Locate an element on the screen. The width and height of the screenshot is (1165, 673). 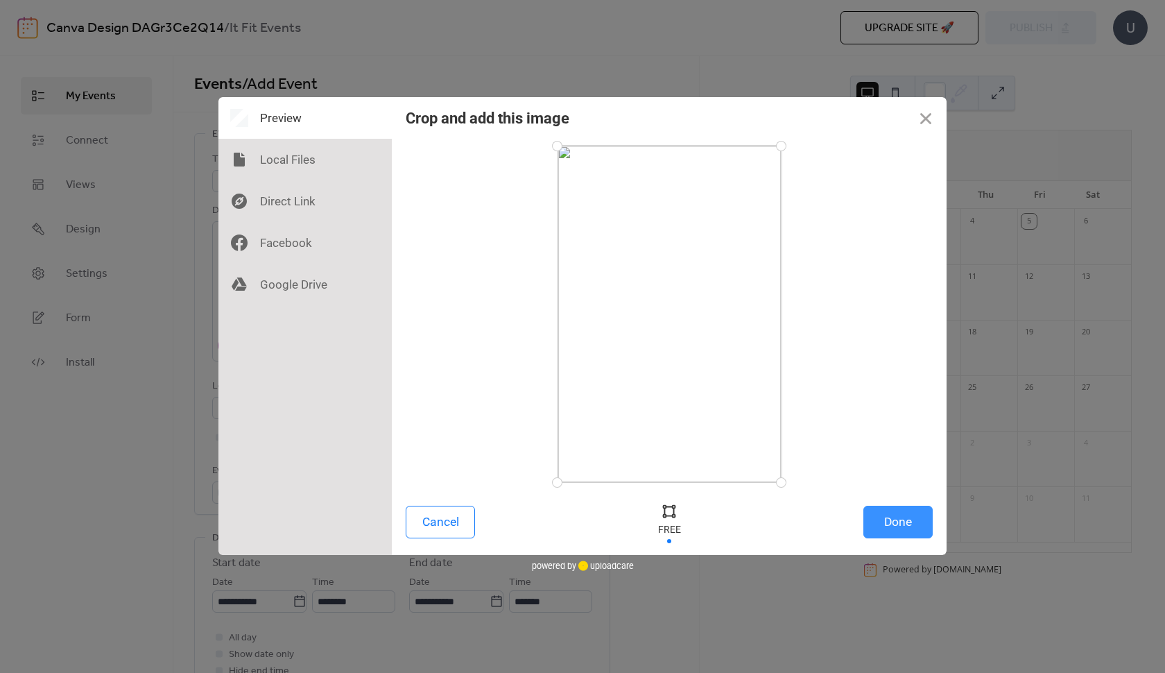
a: uploadcare is located at coordinates (605, 565).